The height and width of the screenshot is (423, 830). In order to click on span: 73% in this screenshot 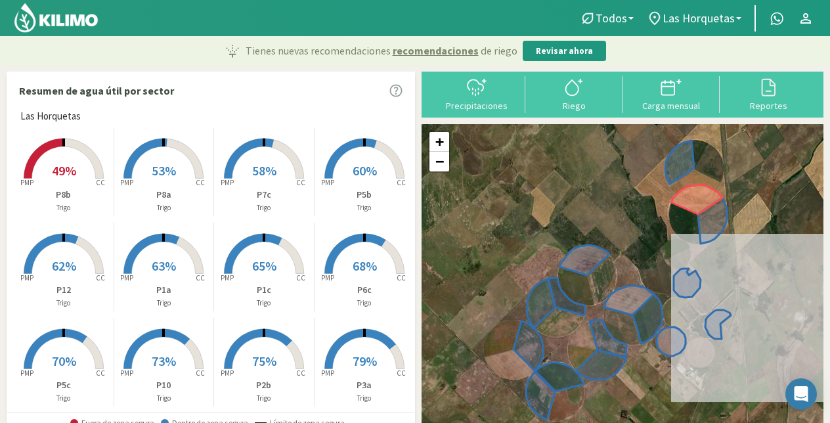, I will do `click(164, 361)`.